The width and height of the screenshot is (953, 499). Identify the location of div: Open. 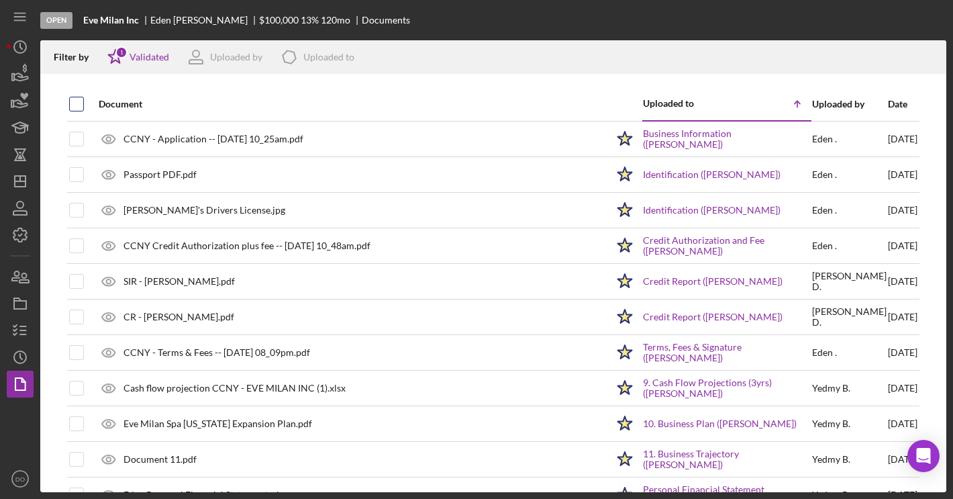
(56, 20).